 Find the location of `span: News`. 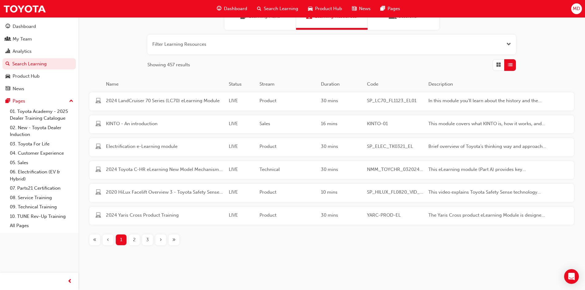

span: News is located at coordinates (365, 9).